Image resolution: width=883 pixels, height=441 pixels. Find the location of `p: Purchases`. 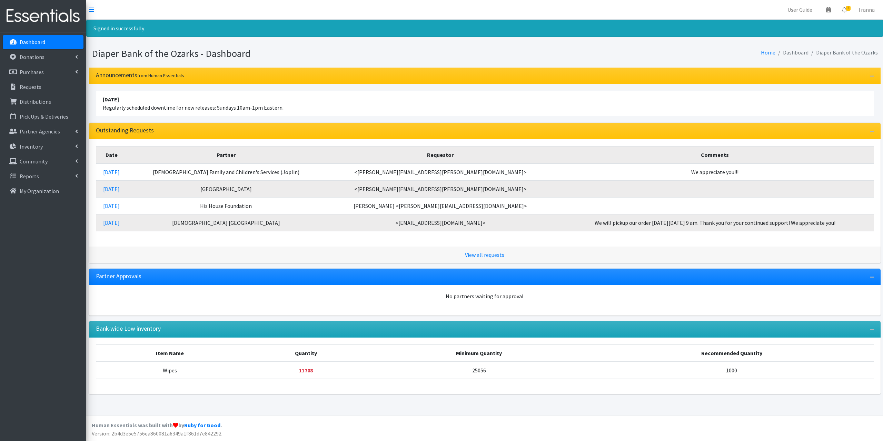

p: Purchases is located at coordinates (32, 72).